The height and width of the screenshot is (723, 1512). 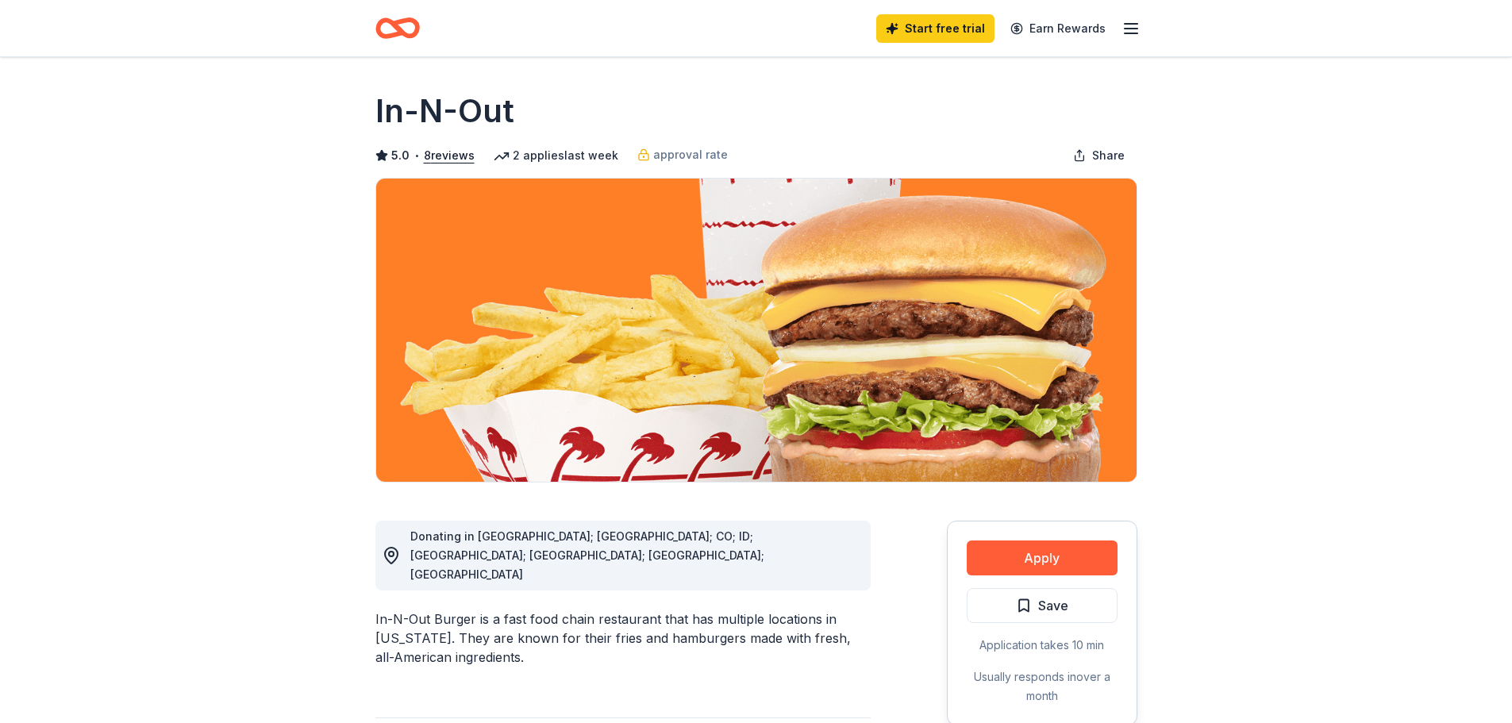 What do you see at coordinates (445, 111) in the screenshot?
I see `h1: In-N-Out` at bounding box center [445, 111].